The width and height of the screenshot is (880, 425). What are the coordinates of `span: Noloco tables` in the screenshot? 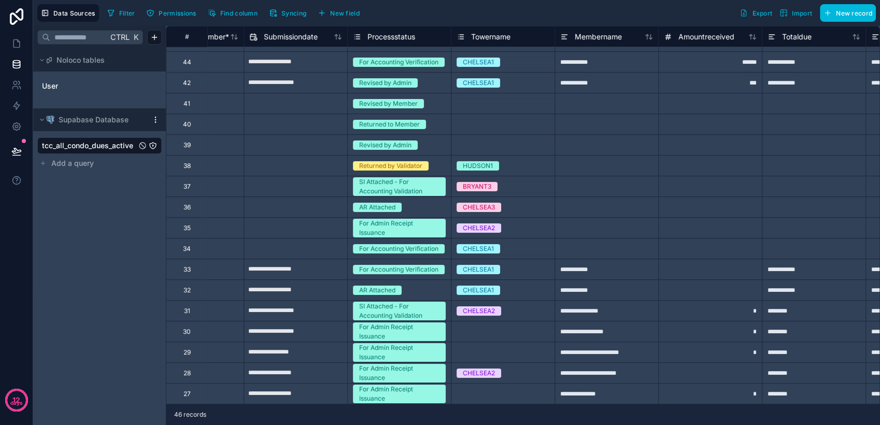 It's located at (80, 60).